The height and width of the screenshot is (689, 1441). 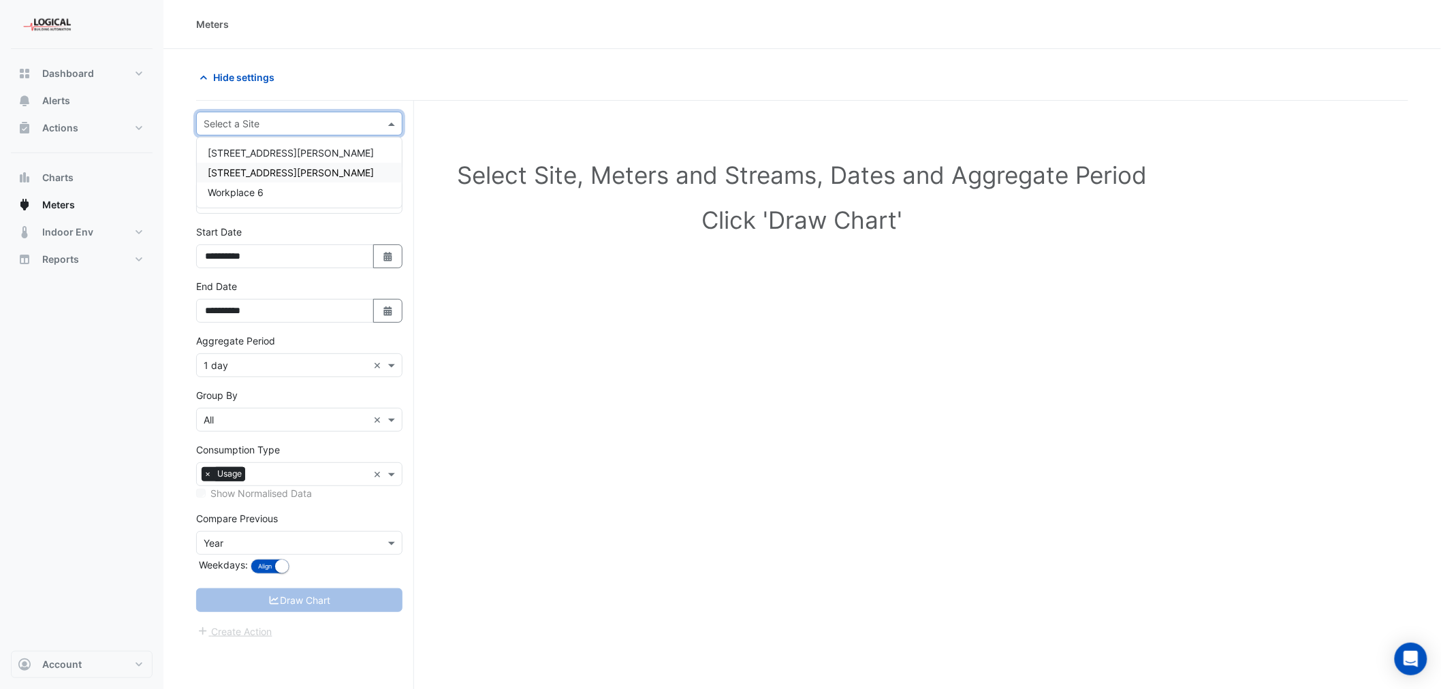 I want to click on span: Hide settings, so click(x=244, y=77).